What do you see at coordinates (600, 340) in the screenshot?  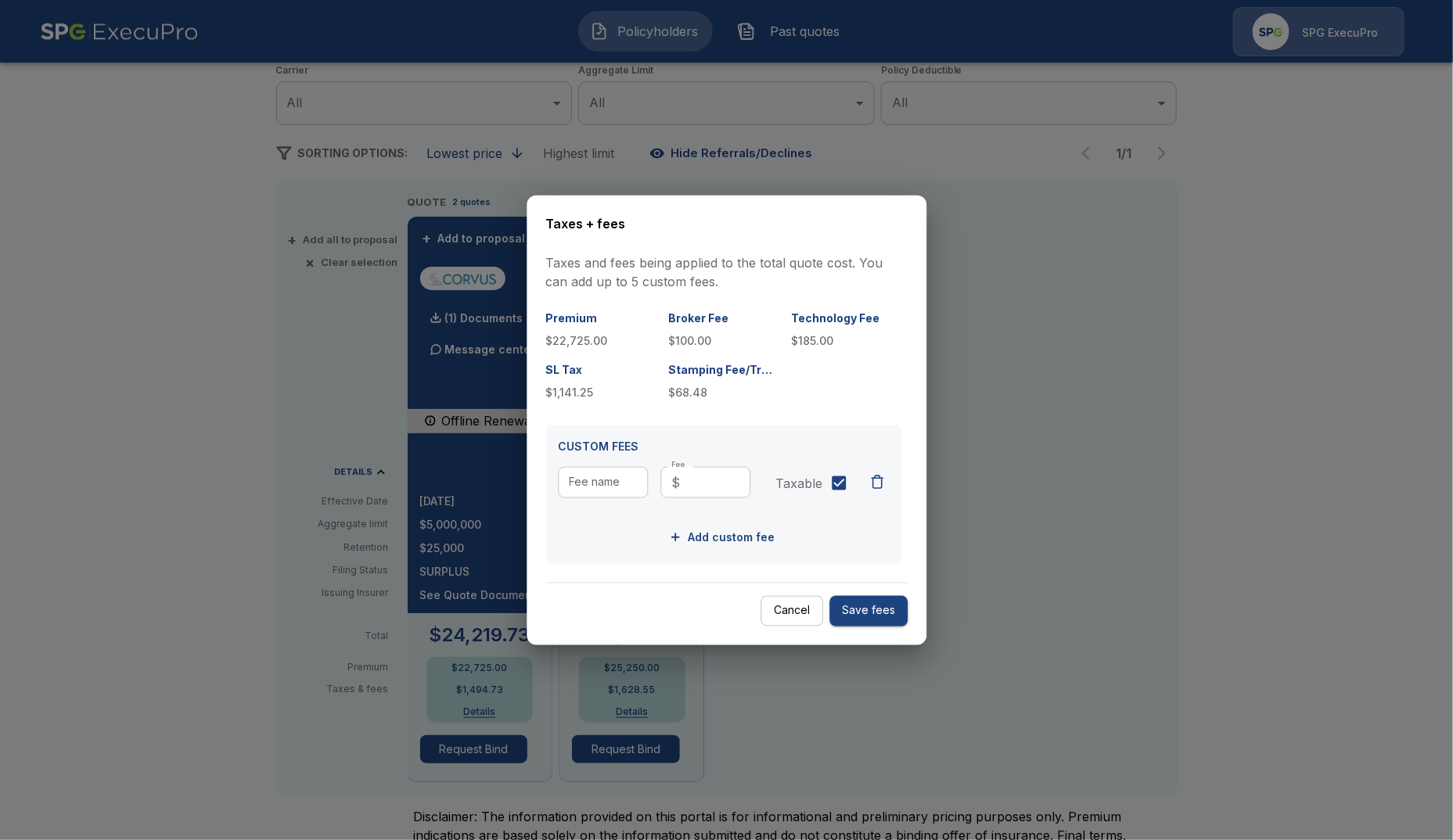 I see `p: $22,725.00` at bounding box center [600, 340].